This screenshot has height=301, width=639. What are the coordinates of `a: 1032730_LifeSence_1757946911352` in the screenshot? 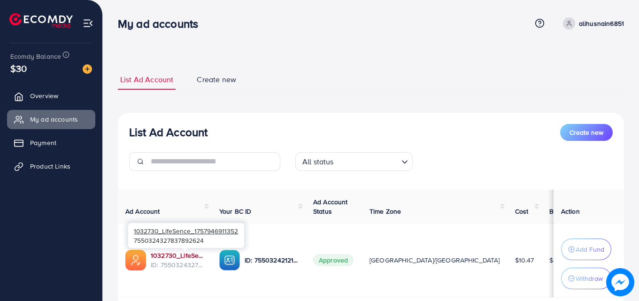 It's located at (177, 255).